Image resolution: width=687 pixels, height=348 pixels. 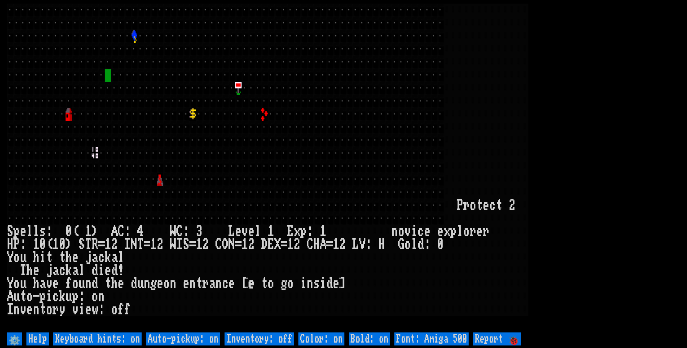 I want to click on div: x, so click(x=297, y=232).